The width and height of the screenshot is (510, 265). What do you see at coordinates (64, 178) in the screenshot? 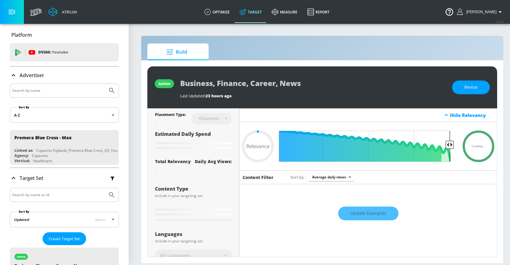
I see `div: Target Set` at bounding box center [64, 178].